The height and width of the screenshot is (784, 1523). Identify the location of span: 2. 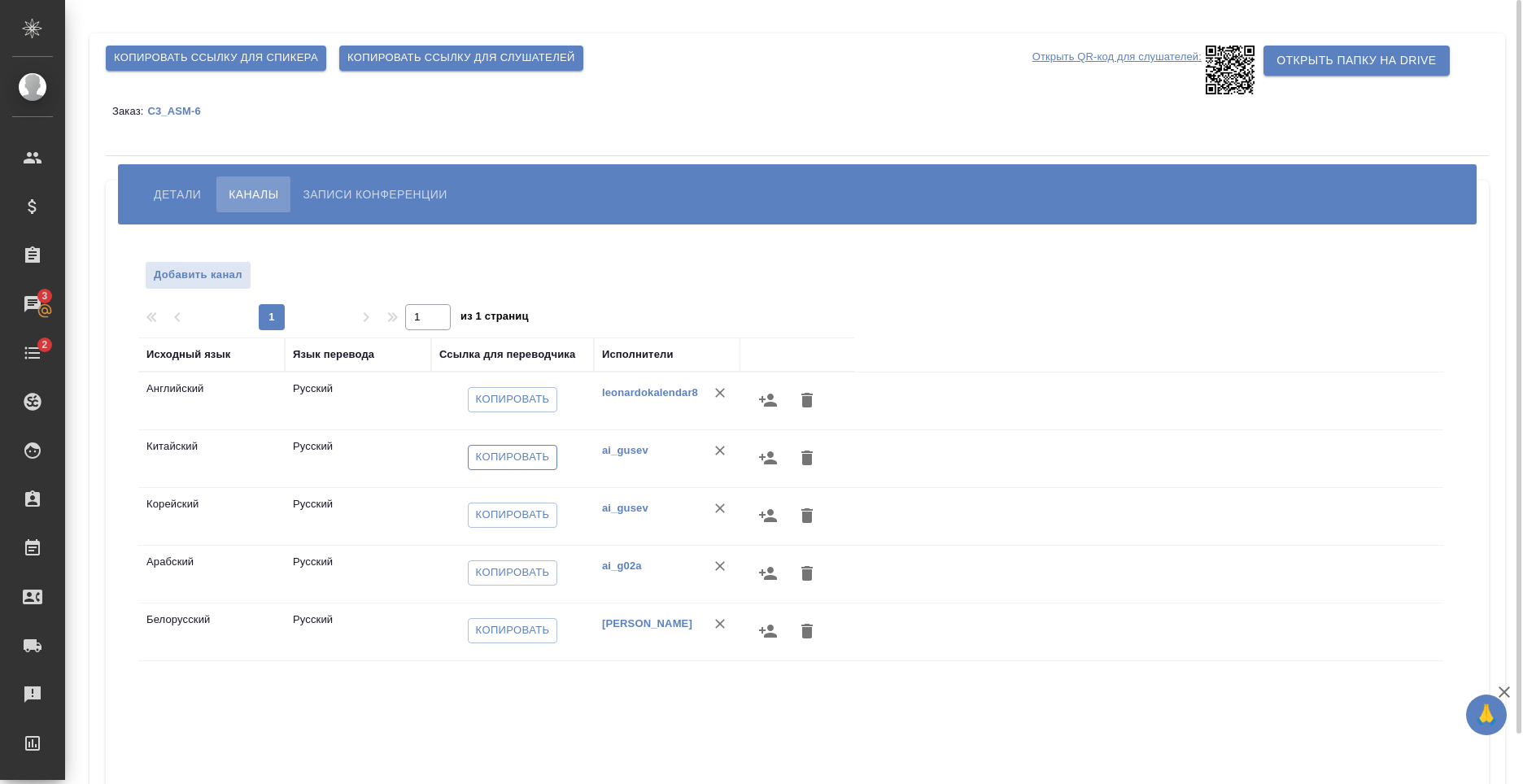
(43, 345).